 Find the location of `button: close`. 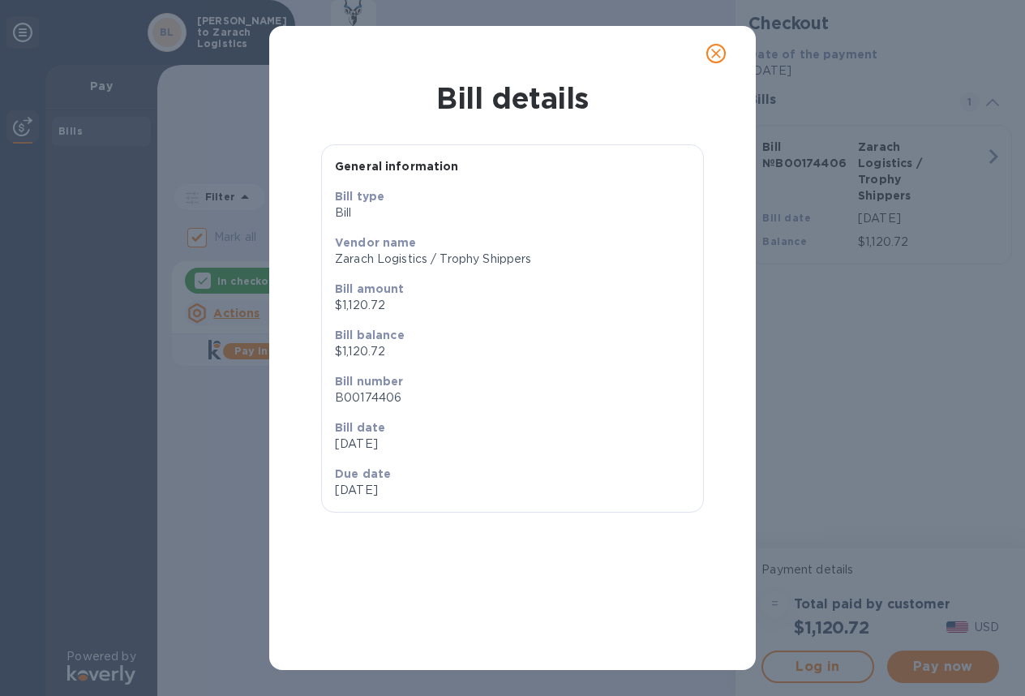

button: close is located at coordinates (716, 54).